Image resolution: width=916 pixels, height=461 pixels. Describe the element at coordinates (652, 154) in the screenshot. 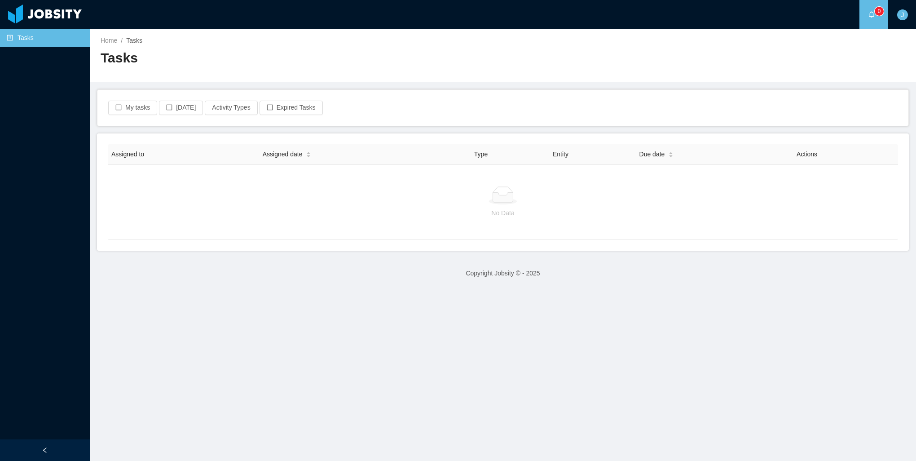

I see `span: Due date` at that location.